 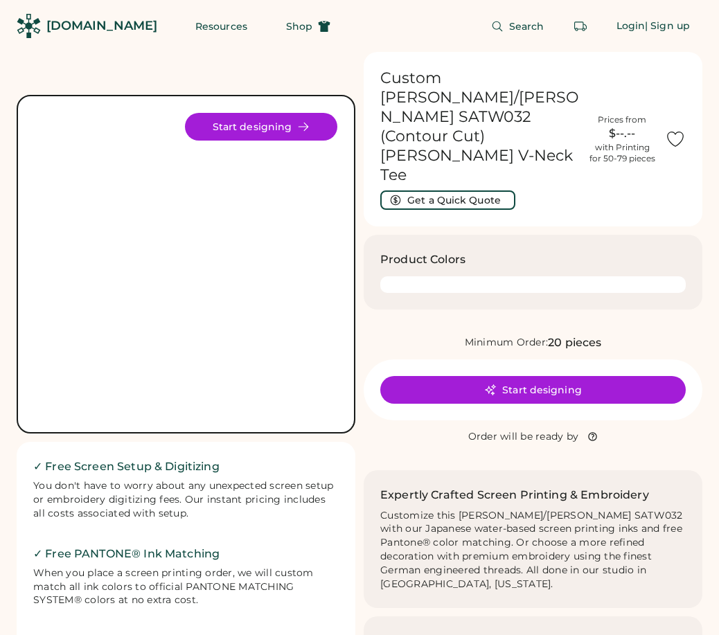 I want to click on button: Search, so click(x=518, y=26).